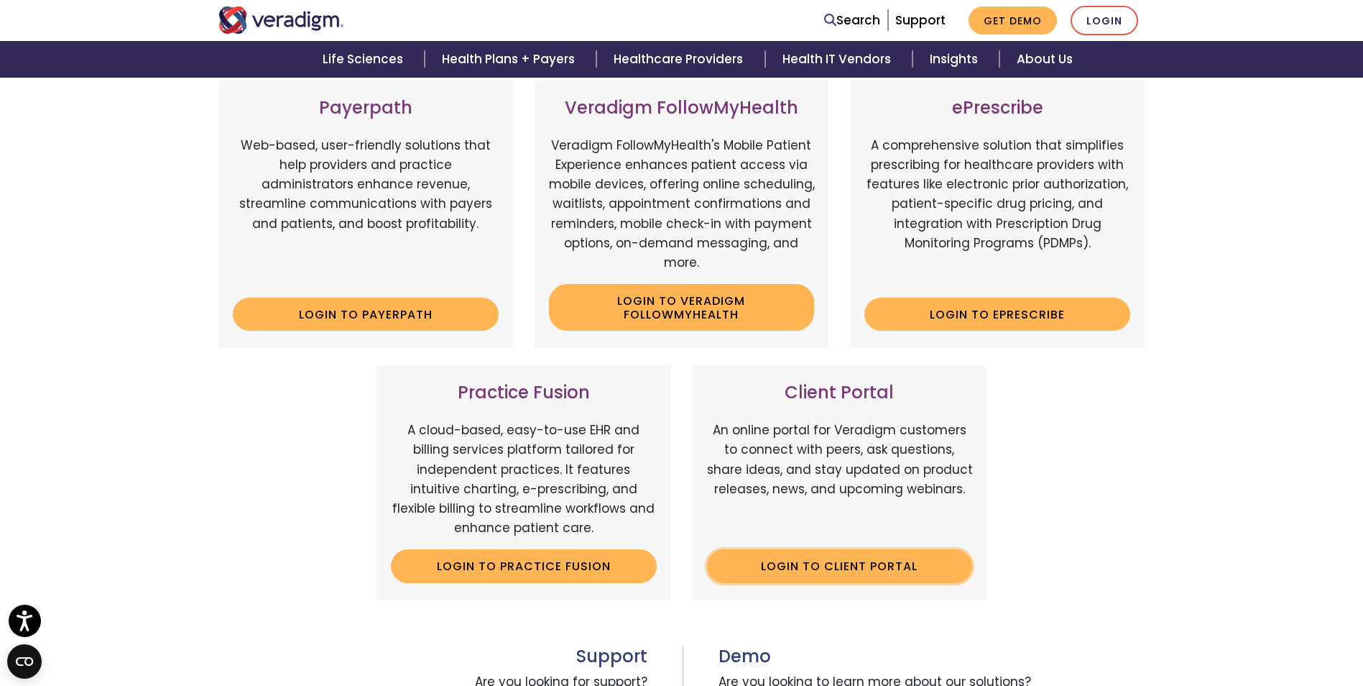 The width and height of the screenshot is (1363, 686). Describe the element at coordinates (997, 314) in the screenshot. I see `a: Login to ePrescribe` at that location.